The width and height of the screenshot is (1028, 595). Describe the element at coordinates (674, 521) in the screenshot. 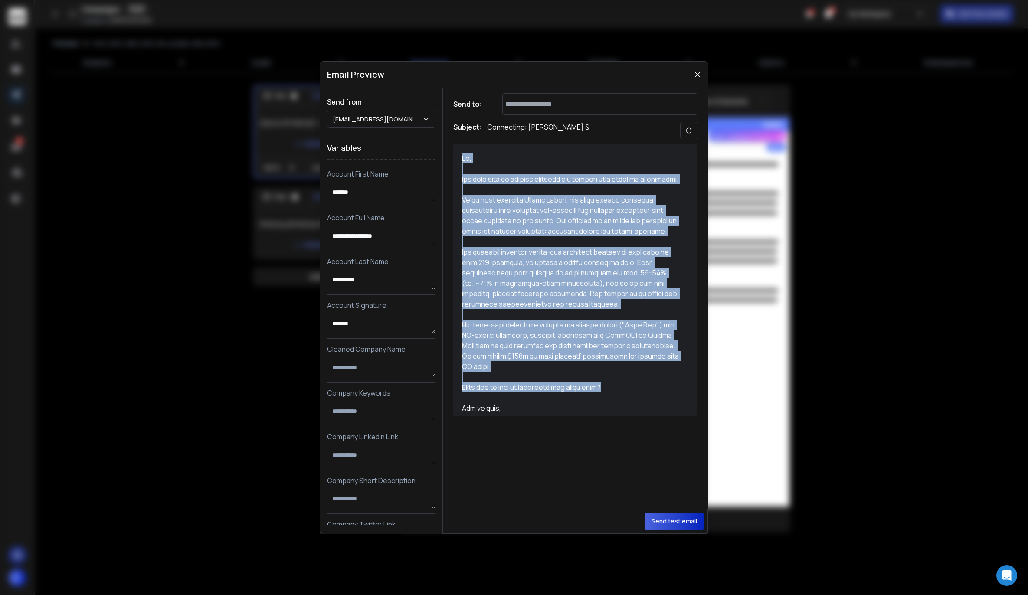

I see `button: Send test email` at that location.